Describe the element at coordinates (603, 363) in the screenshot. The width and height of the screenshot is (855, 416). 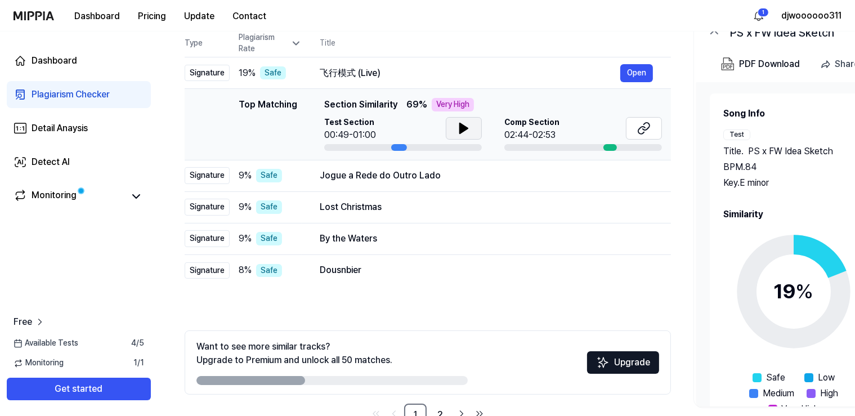
I see `img: Sparkles` at that location.